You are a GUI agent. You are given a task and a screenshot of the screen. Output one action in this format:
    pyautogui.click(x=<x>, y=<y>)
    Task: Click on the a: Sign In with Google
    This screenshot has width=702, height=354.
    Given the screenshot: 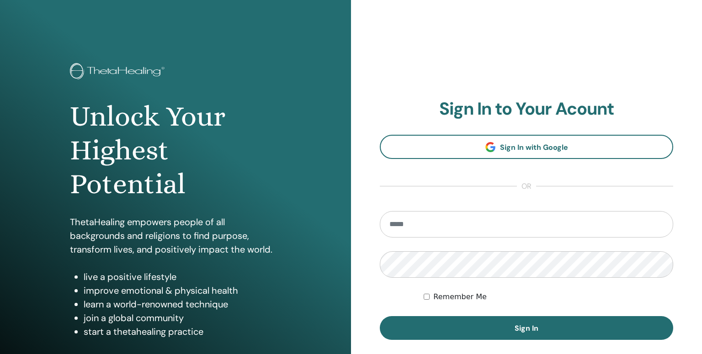 What is the action you would take?
    pyautogui.click(x=527, y=147)
    